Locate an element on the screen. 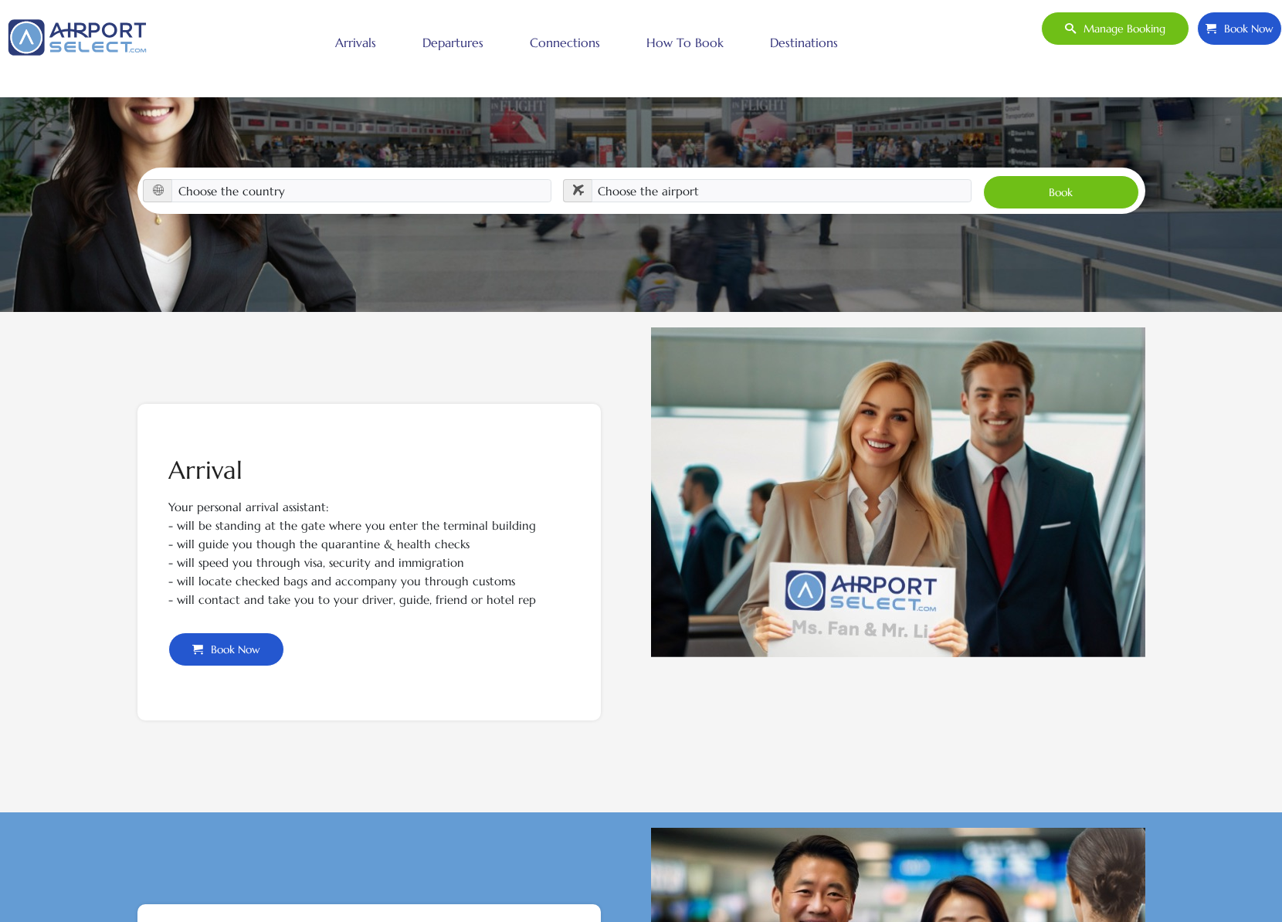 The width and height of the screenshot is (1282, 922). p: - will speed you through visa, security and immigration - will locate checked bags and accompany ... is located at coordinates (369, 582).